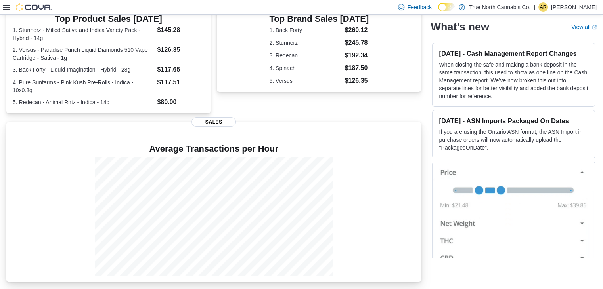 This screenshot has height=289, width=603. Describe the element at coordinates (357, 68) in the screenshot. I see `dd: $187.50` at that location.